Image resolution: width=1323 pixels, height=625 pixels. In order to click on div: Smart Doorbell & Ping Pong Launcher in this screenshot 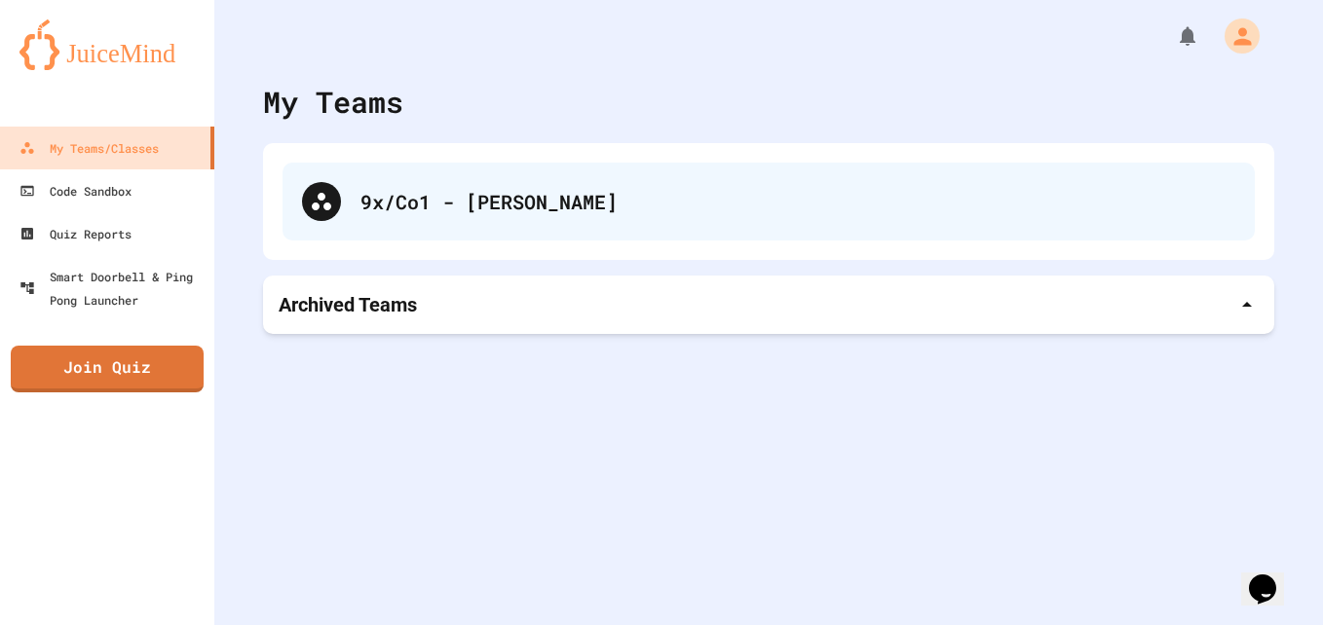, I will do `click(113, 288)`.